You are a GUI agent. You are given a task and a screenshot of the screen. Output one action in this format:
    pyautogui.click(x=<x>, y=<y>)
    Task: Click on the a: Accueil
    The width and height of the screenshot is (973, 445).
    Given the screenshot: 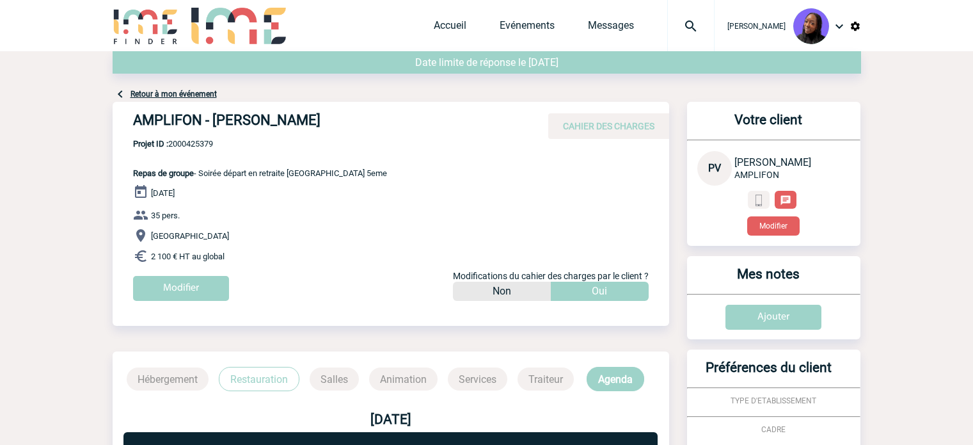 What is the action you would take?
    pyautogui.click(x=450, y=28)
    